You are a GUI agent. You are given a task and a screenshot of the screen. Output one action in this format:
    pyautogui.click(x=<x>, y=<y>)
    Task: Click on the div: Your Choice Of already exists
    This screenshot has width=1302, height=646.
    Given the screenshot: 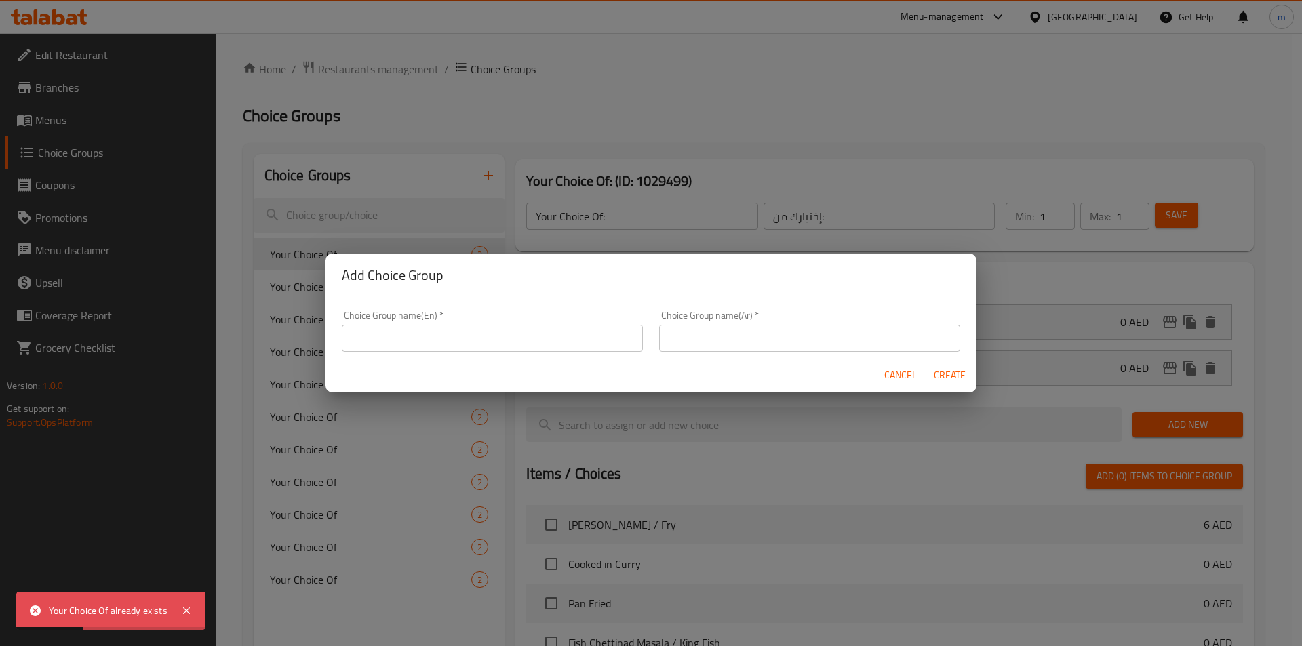 What is the action you would take?
    pyautogui.click(x=108, y=611)
    